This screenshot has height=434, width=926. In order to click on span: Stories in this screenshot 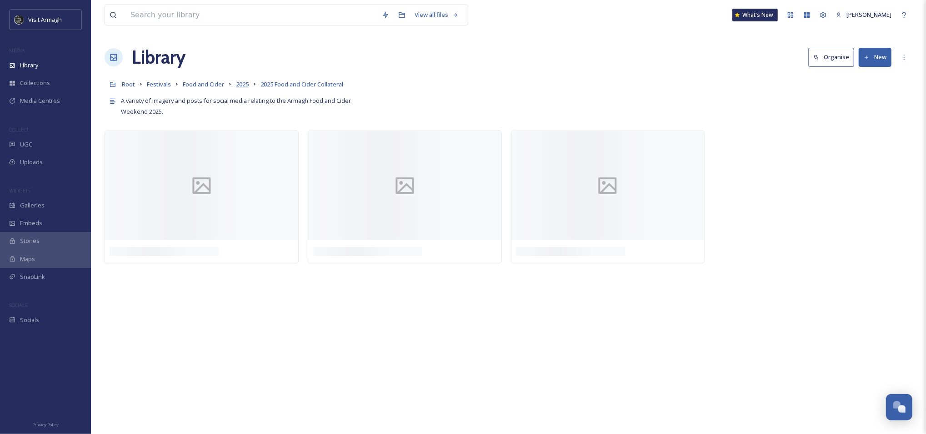, I will do `click(30, 240)`.